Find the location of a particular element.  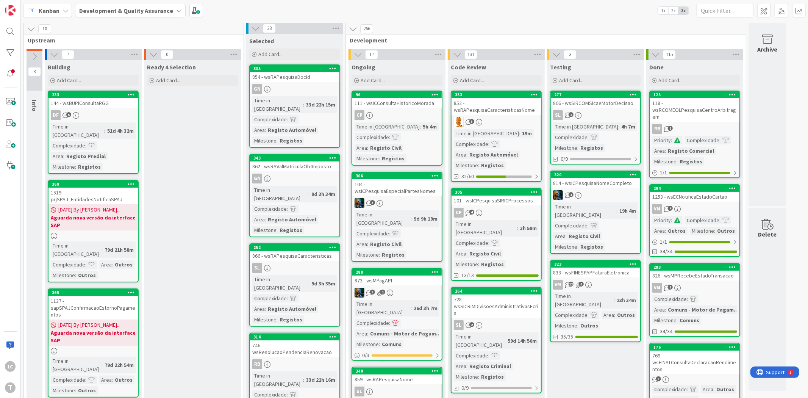

div: 826 - wsMPRecebeEstadoTransacao is located at coordinates (695, 275).